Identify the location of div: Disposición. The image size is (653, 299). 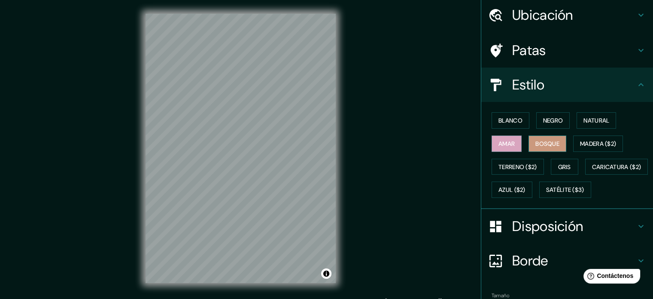
(567, 226).